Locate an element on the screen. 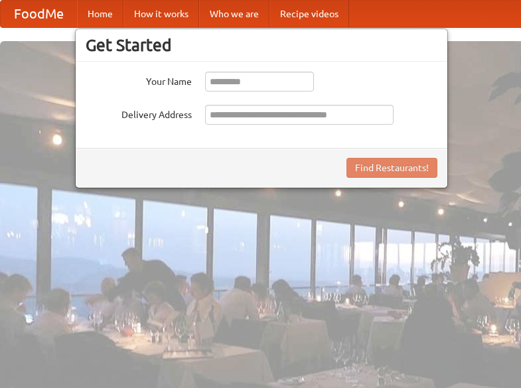 The width and height of the screenshot is (521, 388). label: Delivery Address is located at coordinates (139, 113).